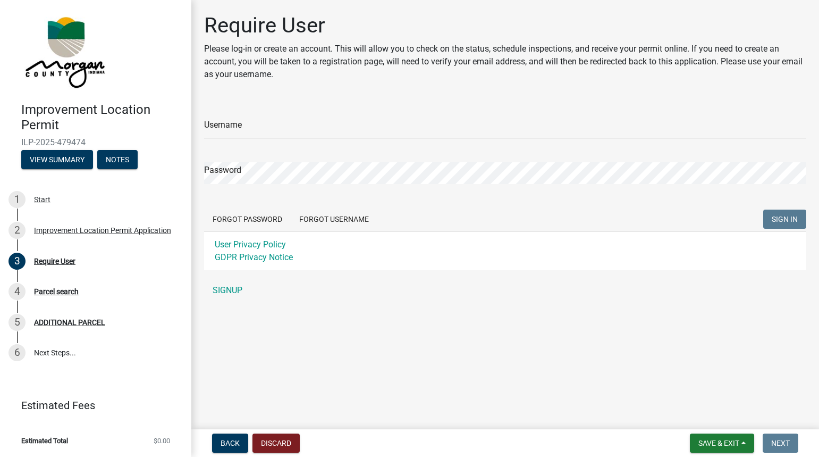  I want to click on h4: Improvement Location Permit, so click(102, 117).